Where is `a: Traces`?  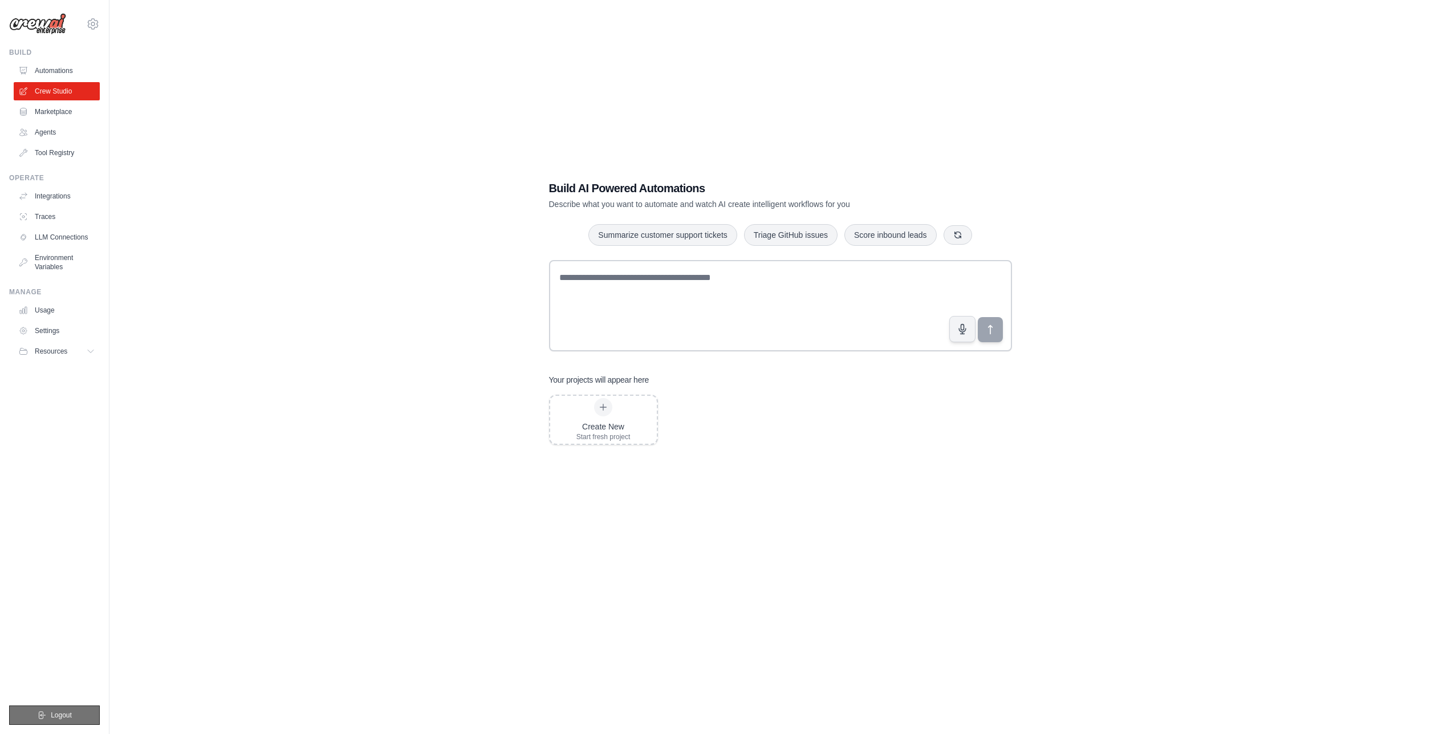
a: Traces is located at coordinates (56, 217).